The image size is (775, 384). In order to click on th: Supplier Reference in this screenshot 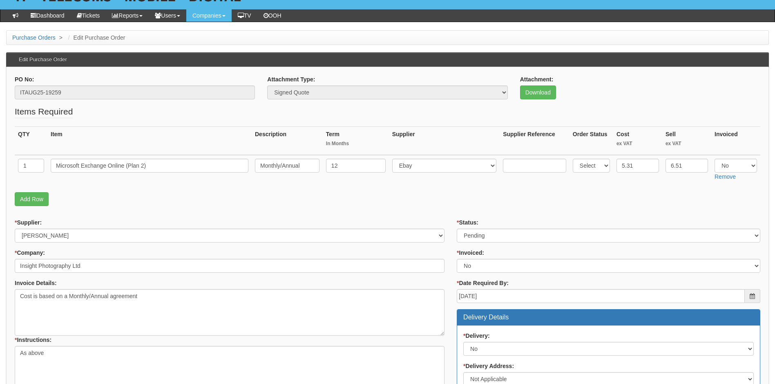, I will do `click(534, 141)`.